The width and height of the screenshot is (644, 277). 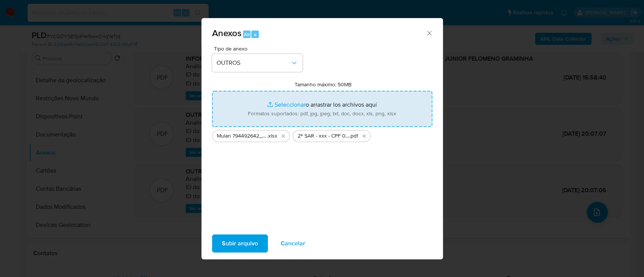 What do you see at coordinates (293, 244) in the screenshot?
I see `button: Cancelar` at bounding box center [293, 244].